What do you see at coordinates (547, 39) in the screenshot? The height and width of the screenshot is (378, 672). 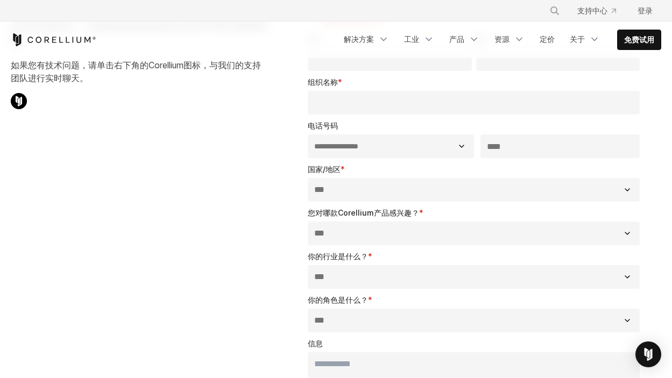 I see `a: 定价` at bounding box center [547, 39].